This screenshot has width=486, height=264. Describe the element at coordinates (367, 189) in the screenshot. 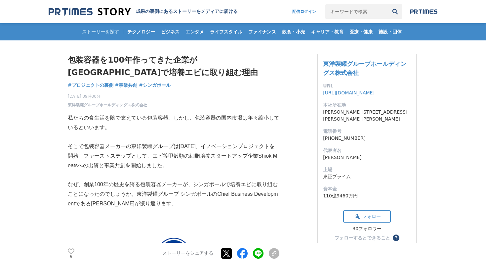

I see `dt: 資本金` at that location.